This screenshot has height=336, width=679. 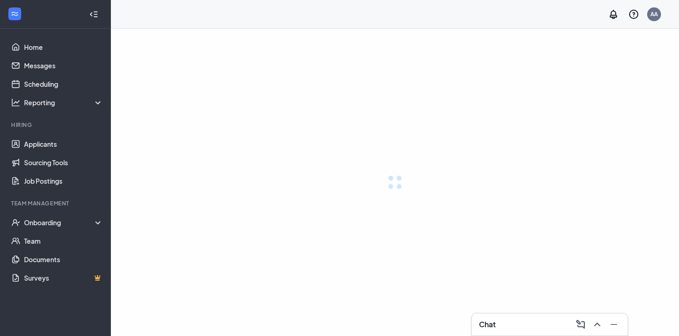 I want to click on svg: WorkstreamLogo, so click(x=15, y=14).